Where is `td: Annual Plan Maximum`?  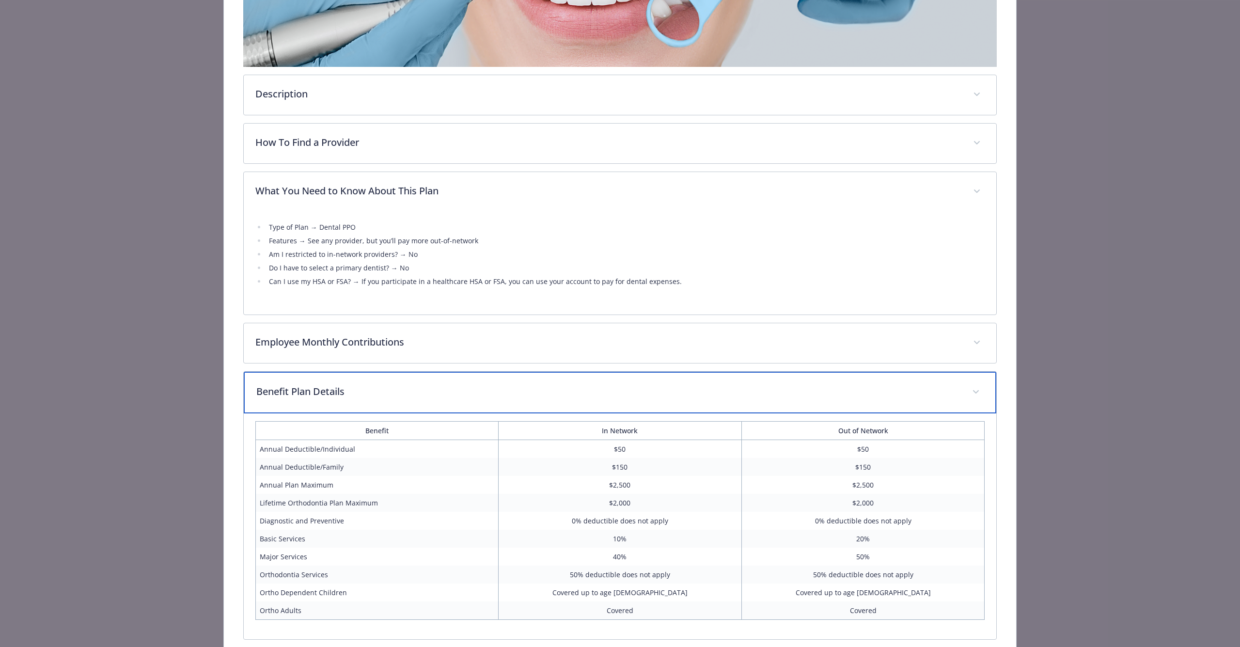 td: Annual Plan Maximum is located at coordinates (377, 484).